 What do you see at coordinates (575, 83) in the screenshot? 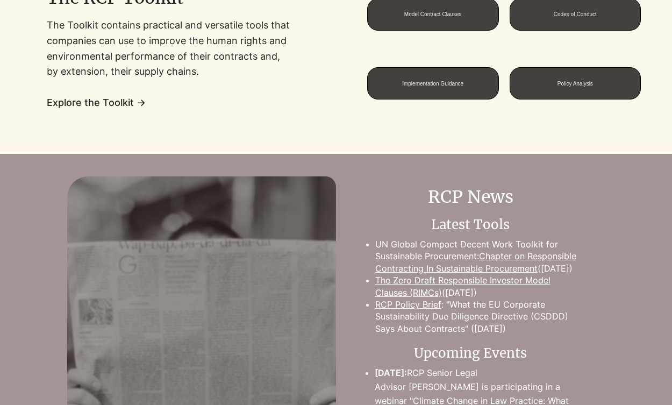
I see `span: Policy Analysis` at bounding box center [575, 83].